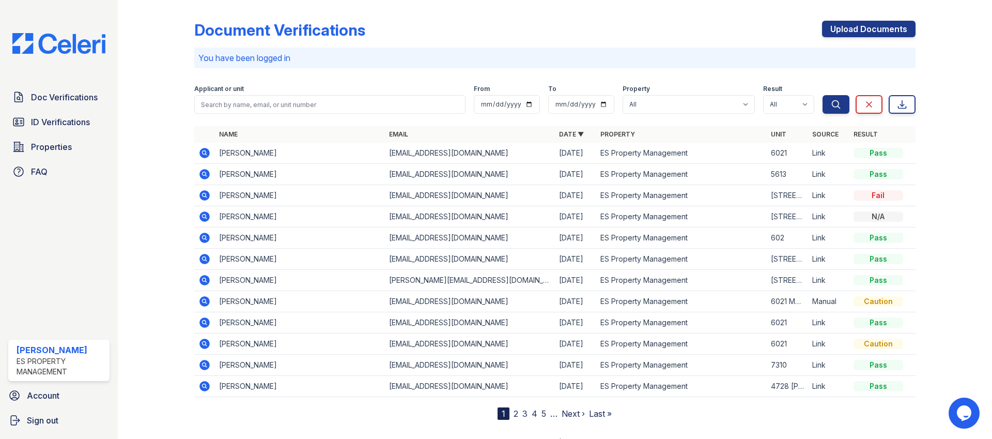 The image size is (992, 439). What do you see at coordinates (617, 134) in the screenshot?
I see `a: Property` at bounding box center [617, 134].